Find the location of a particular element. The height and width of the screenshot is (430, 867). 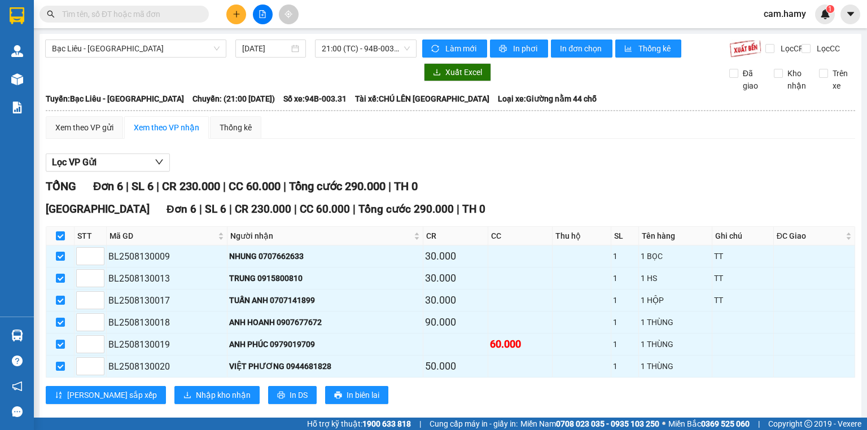

span: Hỗ trợ kỹ thuật: is located at coordinates (359, 424).